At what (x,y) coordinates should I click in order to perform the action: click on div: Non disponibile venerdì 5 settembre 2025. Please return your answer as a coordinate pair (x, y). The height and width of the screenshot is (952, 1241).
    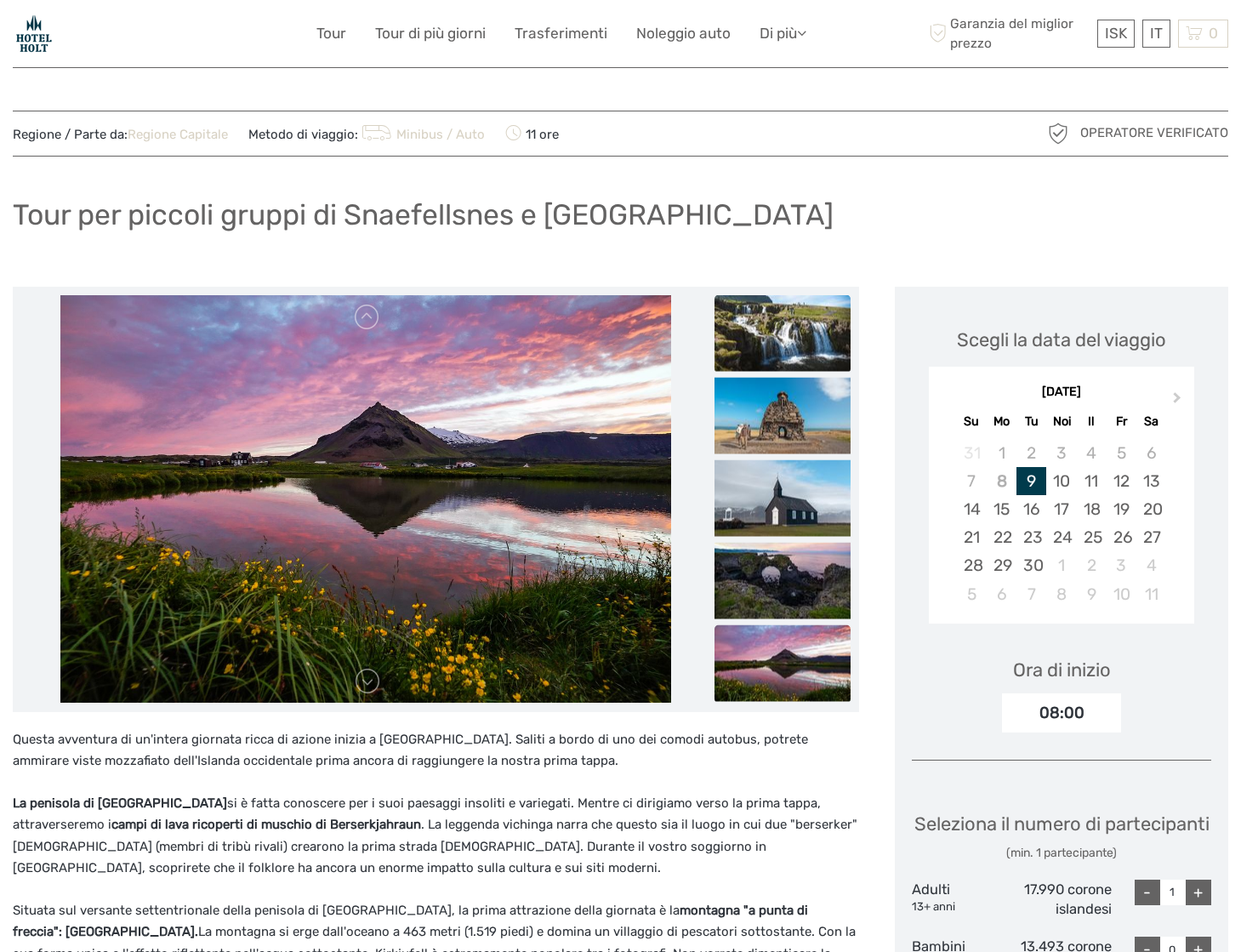
    Looking at the image, I should click on (1121, 453).